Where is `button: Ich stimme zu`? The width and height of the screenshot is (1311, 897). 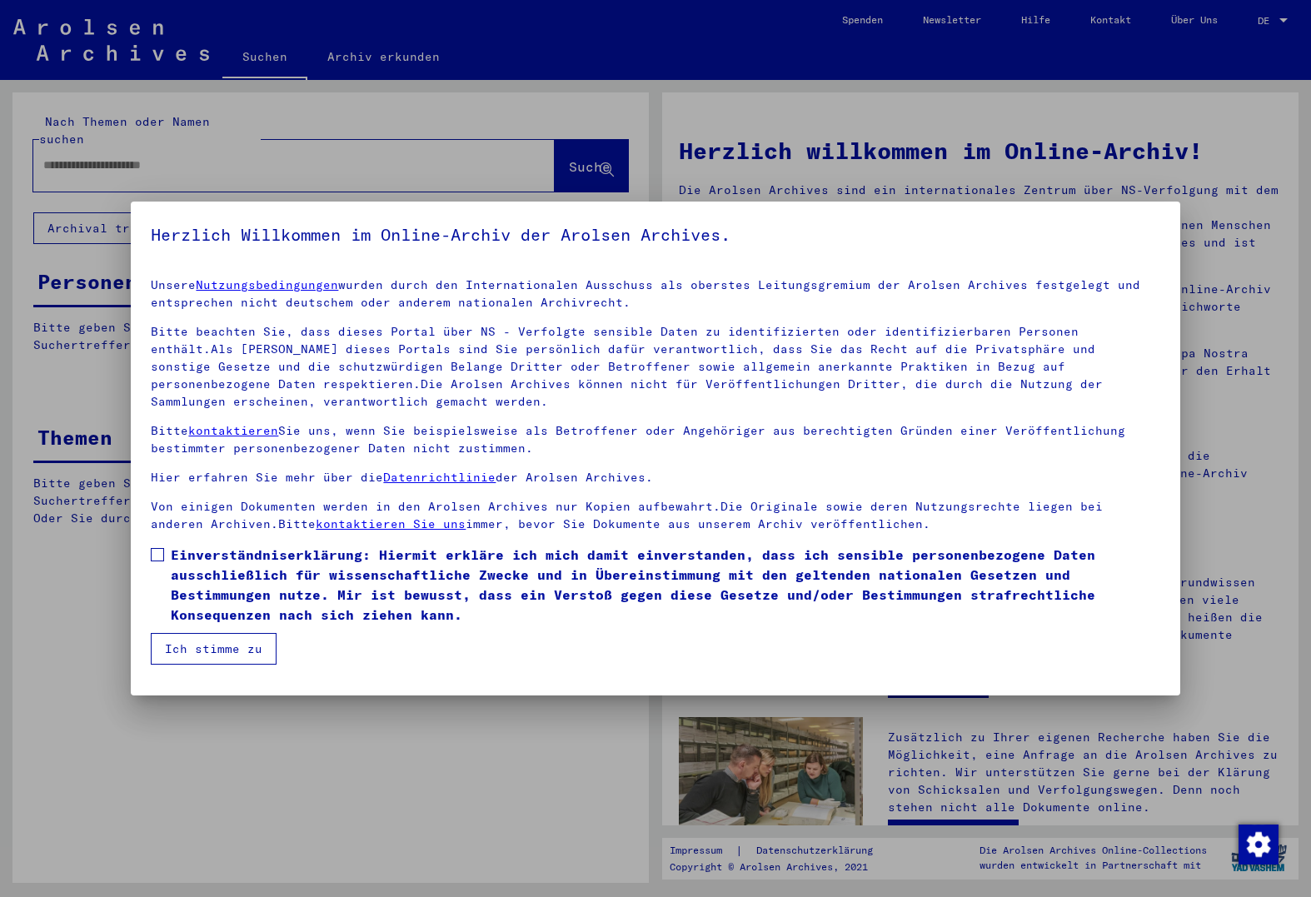
button: Ich stimme zu is located at coordinates (213, 649).